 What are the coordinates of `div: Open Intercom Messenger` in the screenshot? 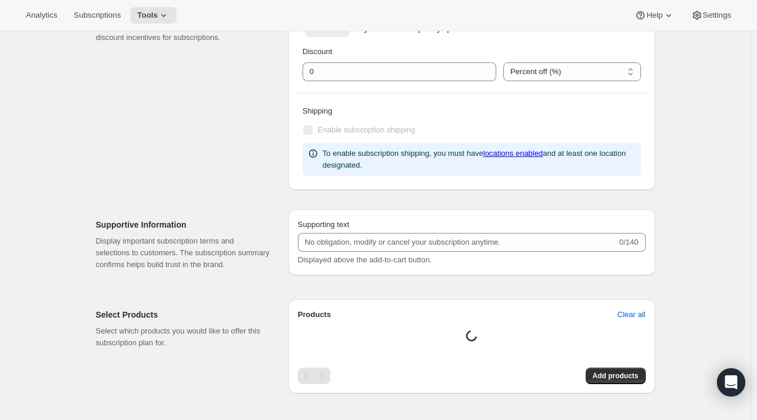 It's located at (731, 382).